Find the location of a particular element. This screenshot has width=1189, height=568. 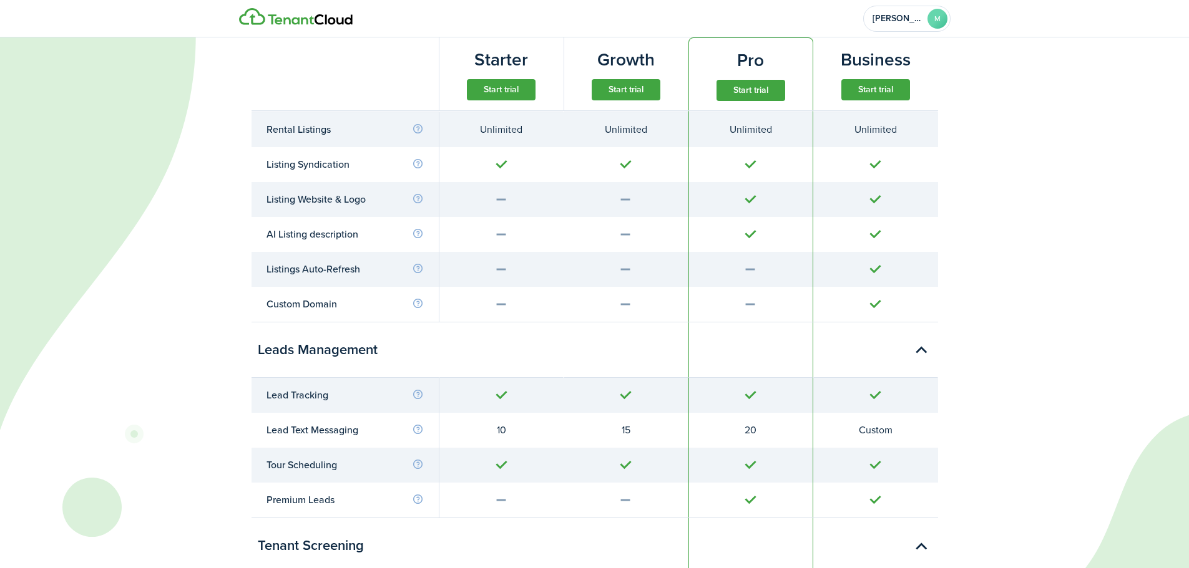

div: AI Listing description is located at coordinates (345, 235).